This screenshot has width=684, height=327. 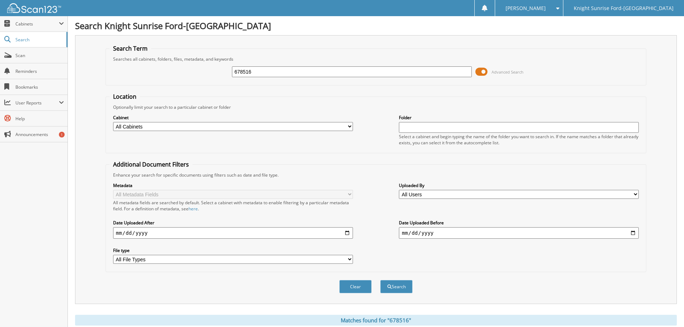 I want to click on span: Search, so click(x=39, y=40).